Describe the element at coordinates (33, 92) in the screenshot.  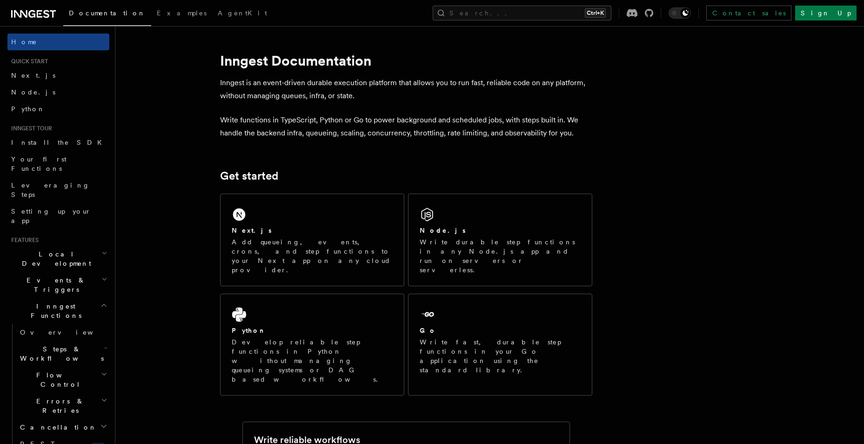
I see `span: Node.js` at that location.